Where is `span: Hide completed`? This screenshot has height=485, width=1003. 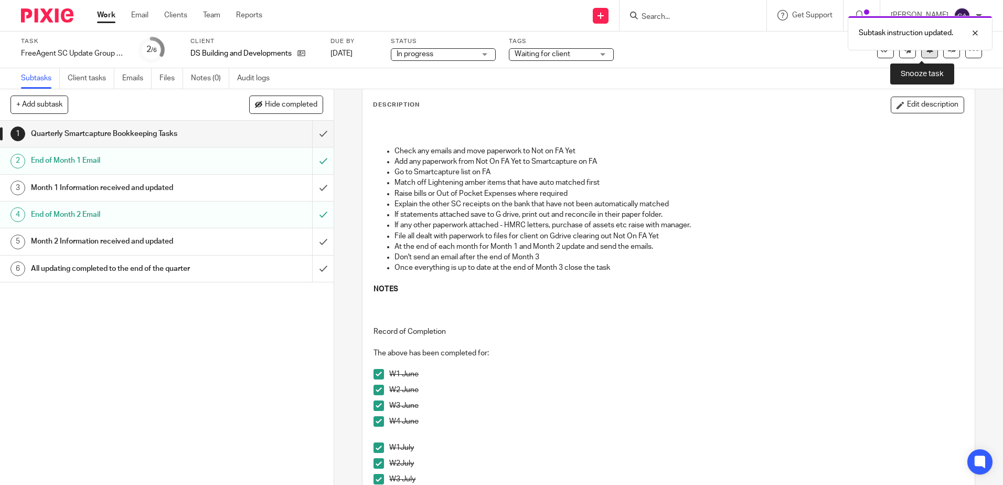 span: Hide completed is located at coordinates (291, 105).